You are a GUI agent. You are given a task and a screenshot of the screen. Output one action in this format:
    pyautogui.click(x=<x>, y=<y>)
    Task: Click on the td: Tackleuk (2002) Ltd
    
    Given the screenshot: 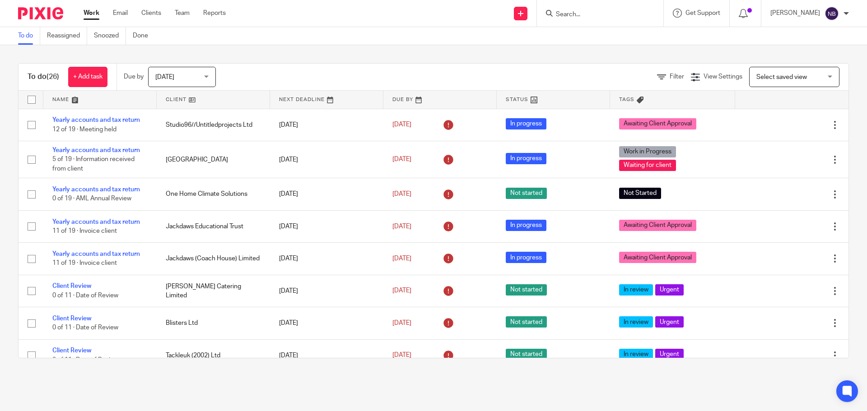 What is the action you would take?
    pyautogui.click(x=213, y=355)
    